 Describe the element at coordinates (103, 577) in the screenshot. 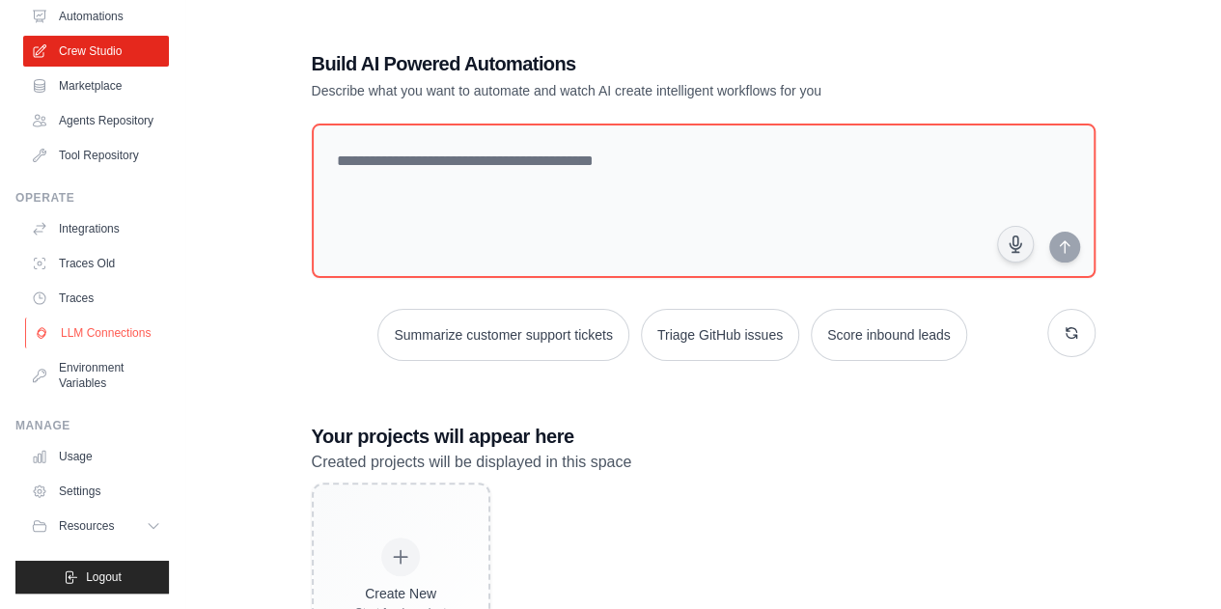

I see `span: Logout` at that location.